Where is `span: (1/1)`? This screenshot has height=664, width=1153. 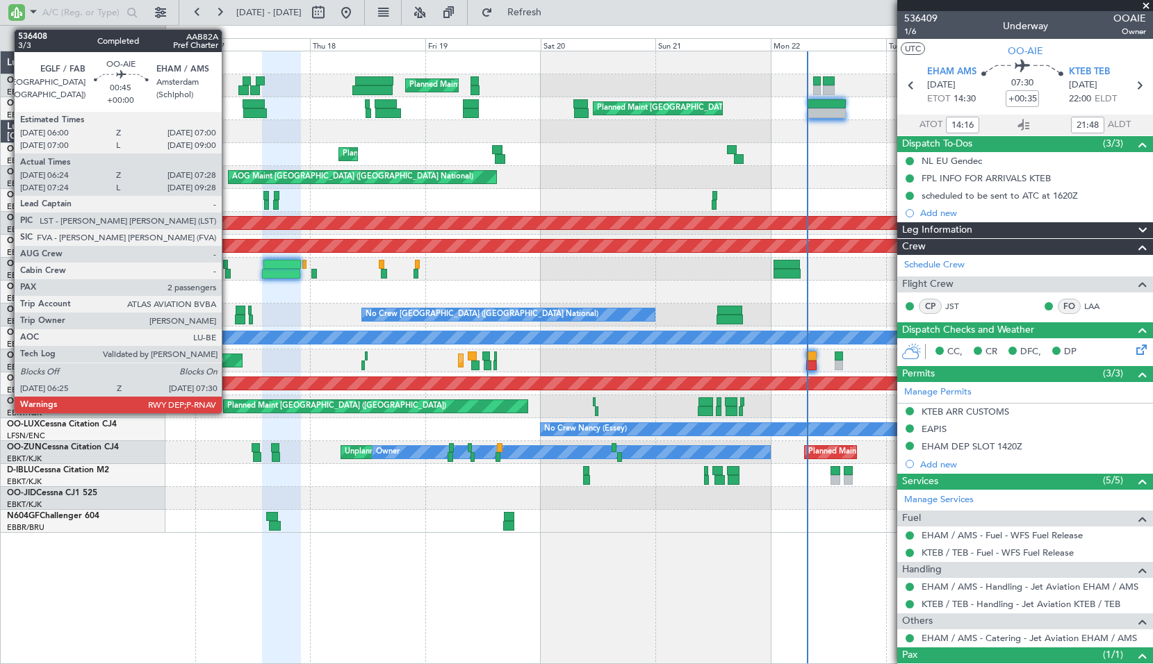 span: (1/1) is located at coordinates (1113, 655).